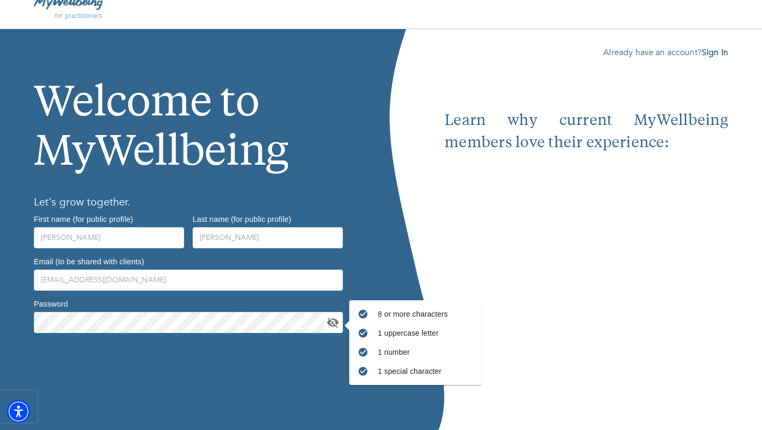 The image size is (762, 430). Describe the element at coordinates (333, 322) in the screenshot. I see `button: toggle password visibility` at that location.